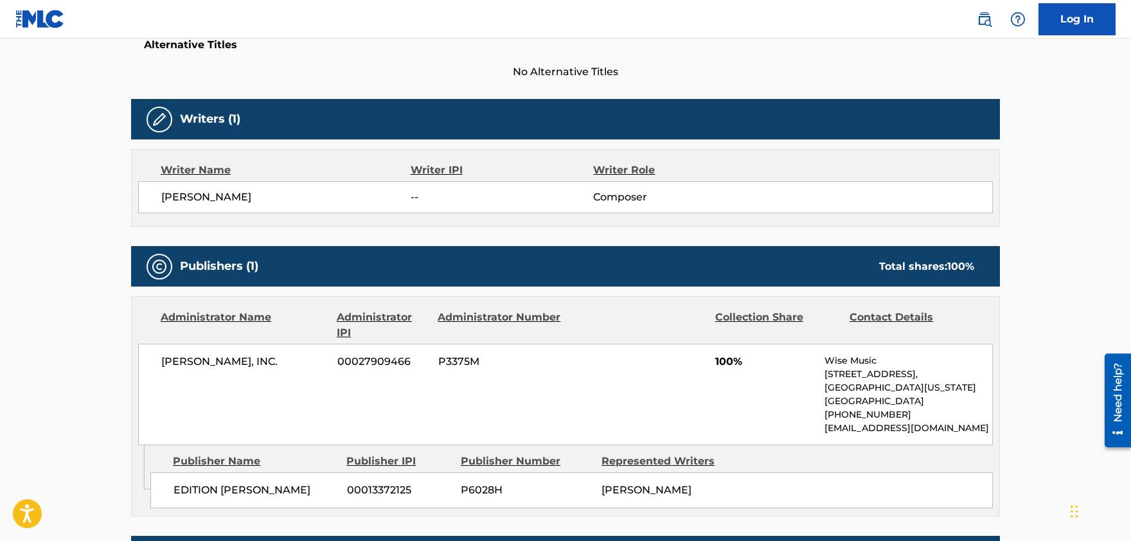  What do you see at coordinates (382, 325) in the screenshot?
I see `div: Administrator IPI` at bounding box center [382, 325].